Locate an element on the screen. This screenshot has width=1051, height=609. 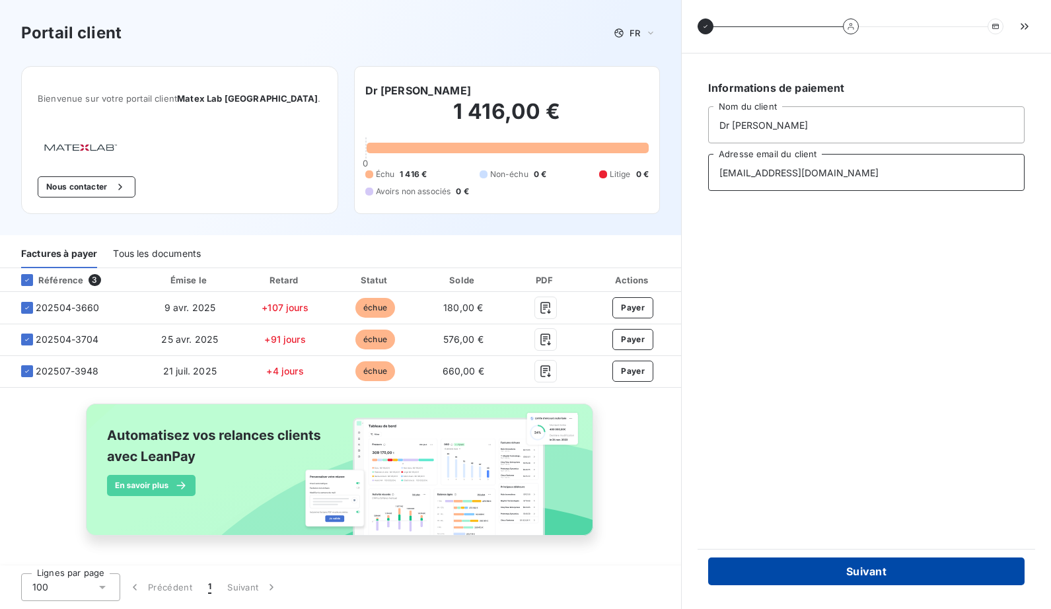
button: Nous contacter is located at coordinates (87, 187).